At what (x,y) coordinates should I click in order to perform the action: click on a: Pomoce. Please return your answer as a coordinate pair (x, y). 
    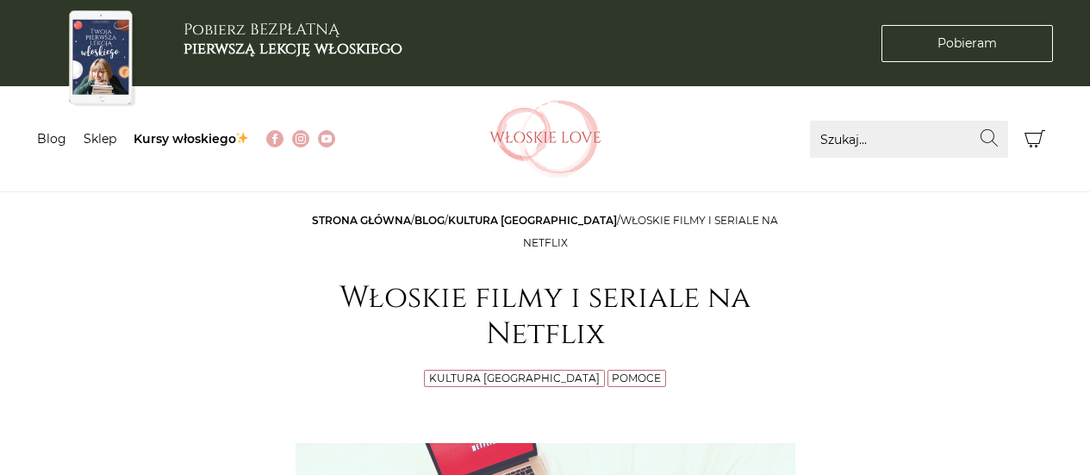
    Looking at the image, I should click on (636, 377).